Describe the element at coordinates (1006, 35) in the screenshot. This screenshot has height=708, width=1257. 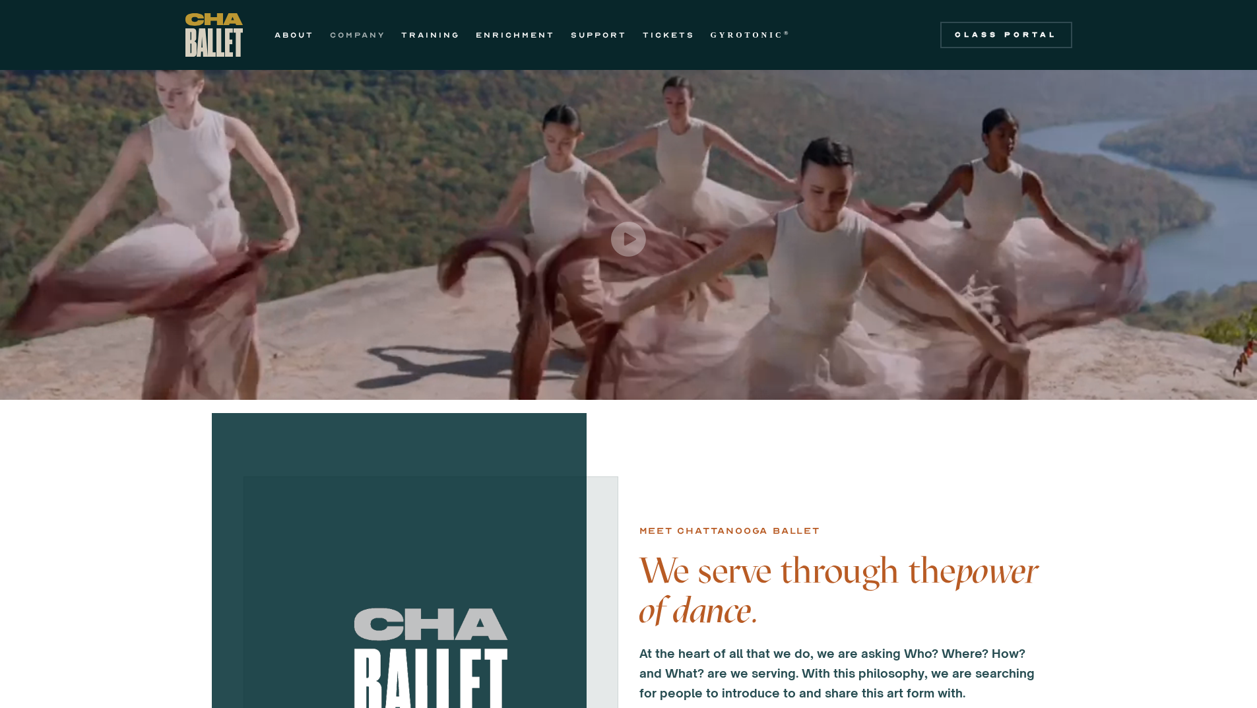
I see `a: Class Portal` at that location.